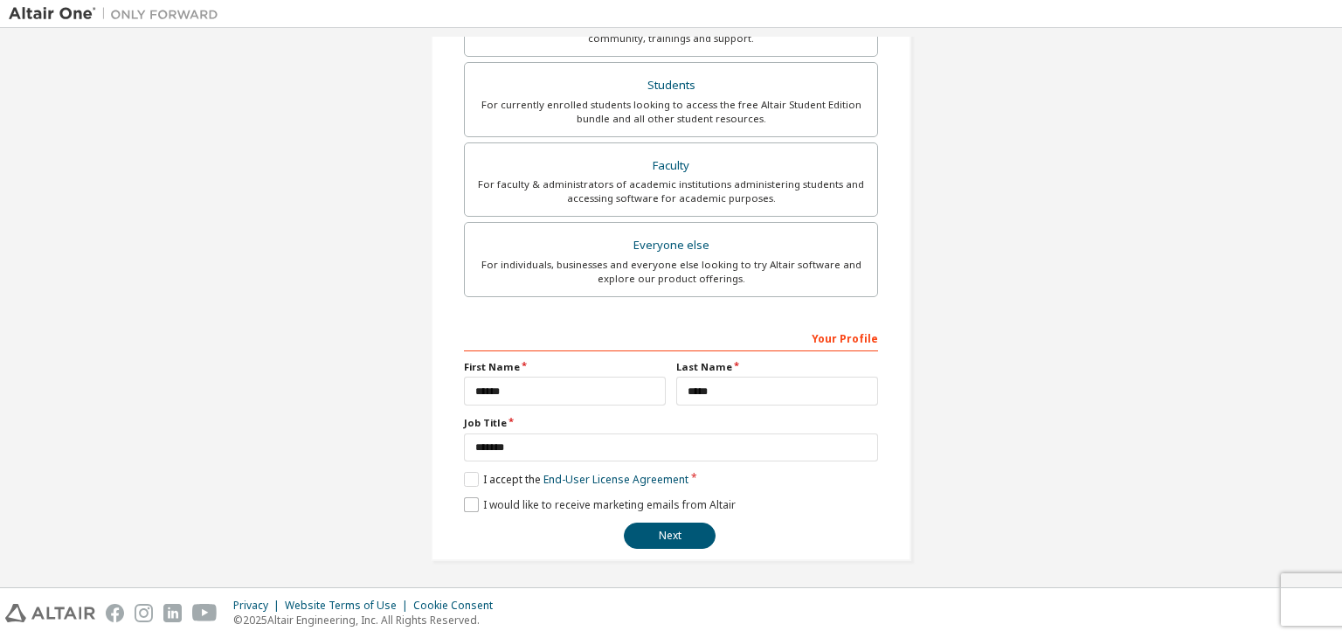 The image size is (1342, 638). What do you see at coordinates (118, 14) in the screenshot?
I see `img: Altair One` at bounding box center [118, 14].